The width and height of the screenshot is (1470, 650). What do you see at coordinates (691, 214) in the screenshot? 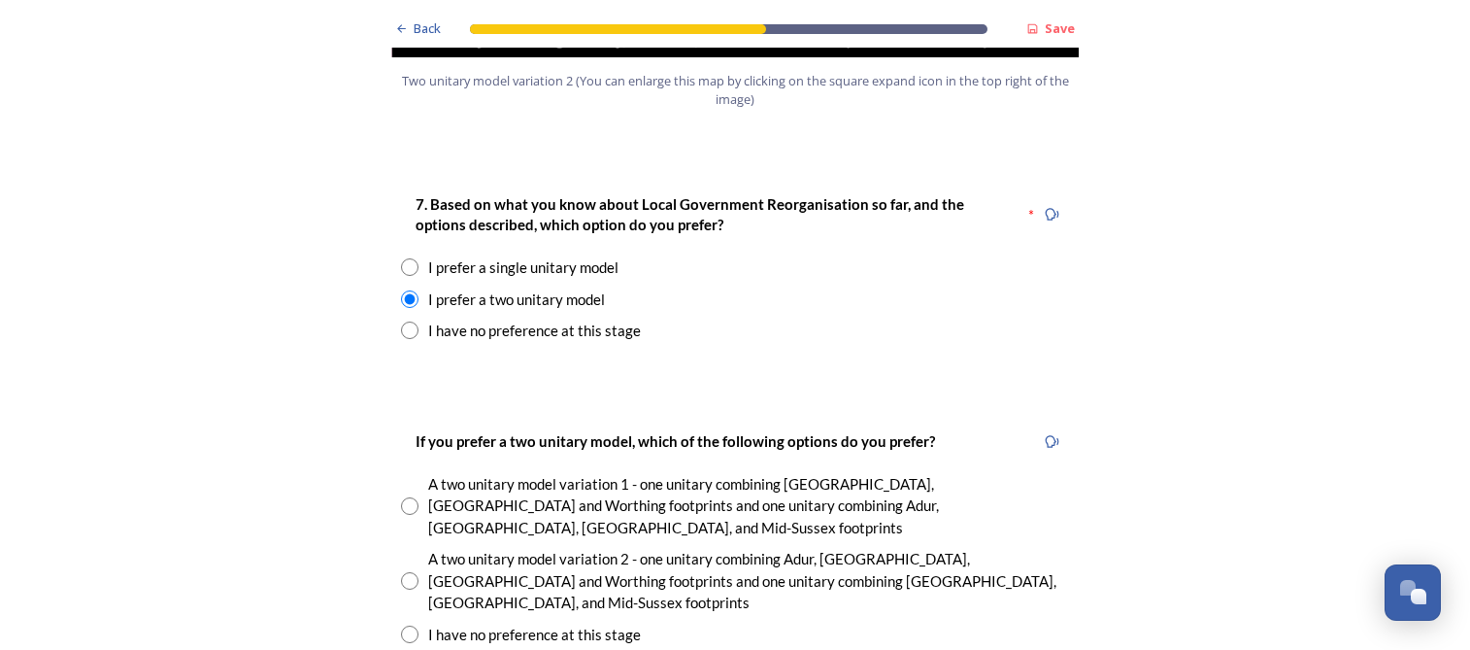
I see `strong: 7. Based on what you know about Local Government Reorganisation so far, and the options described...` at bounding box center [691, 214].